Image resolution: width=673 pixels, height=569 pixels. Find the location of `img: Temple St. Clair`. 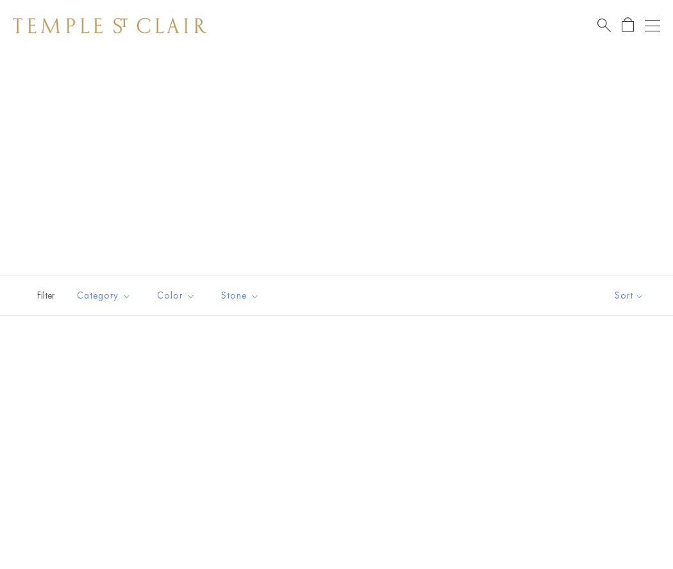

img: Temple St. Clair is located at coordinates (110, 26).